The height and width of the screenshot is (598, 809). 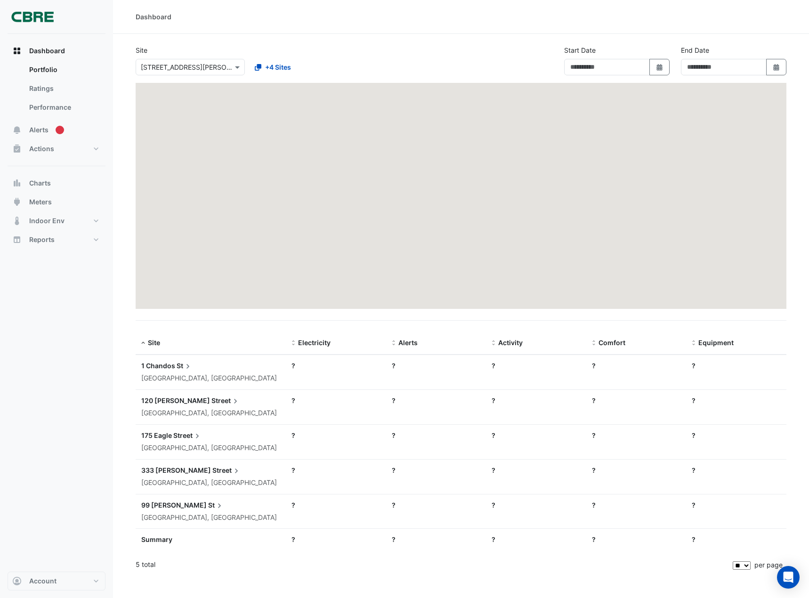 I want to click on span: Site, so click(x=154, y=342).